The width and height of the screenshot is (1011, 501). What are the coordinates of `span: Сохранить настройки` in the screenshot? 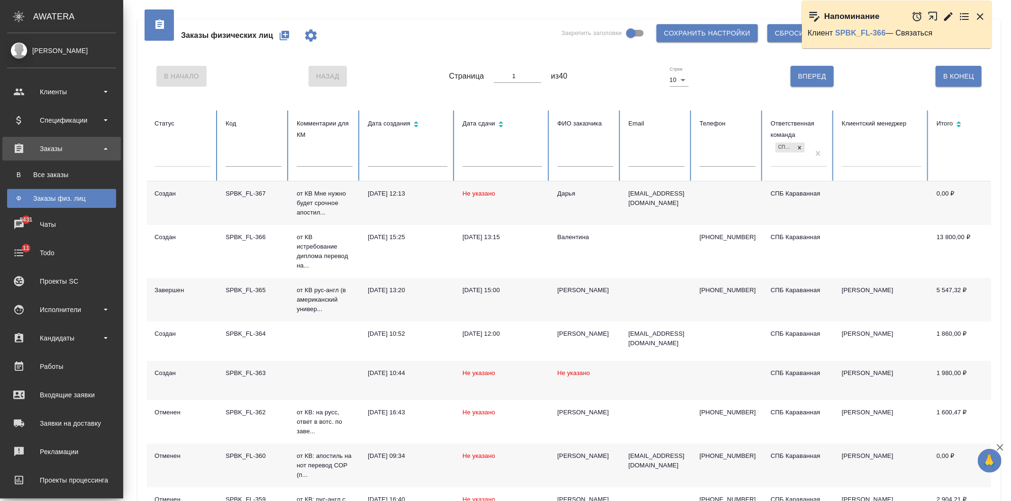 It's located at (707, 33).